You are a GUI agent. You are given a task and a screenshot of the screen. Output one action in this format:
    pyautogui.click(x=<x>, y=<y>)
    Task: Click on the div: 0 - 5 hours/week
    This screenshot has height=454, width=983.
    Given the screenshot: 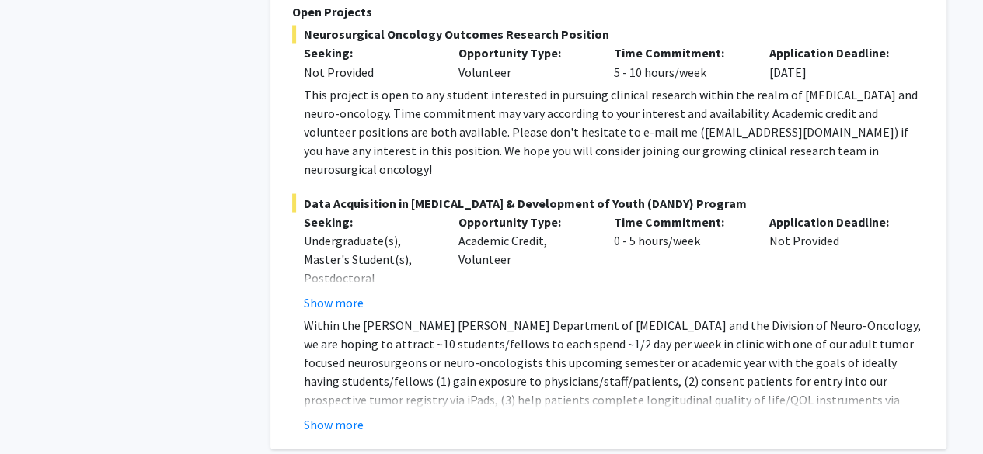 What is the action you would take?
    pyautogui.click(x=680, y=262)
    